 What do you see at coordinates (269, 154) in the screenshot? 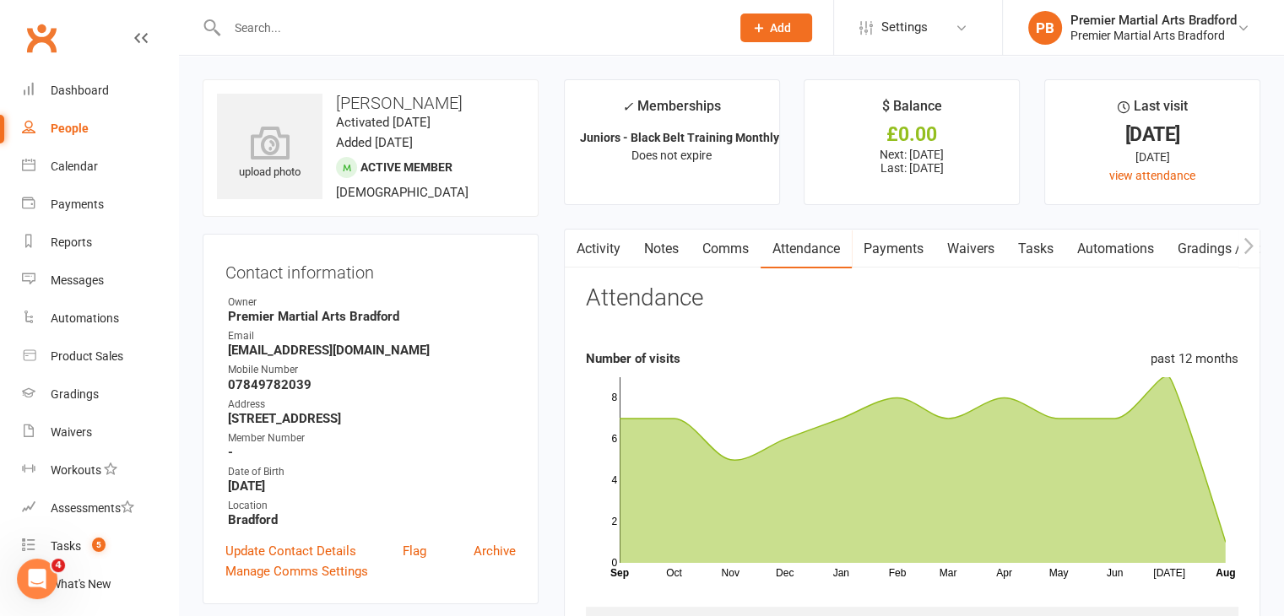
I see `div: upload photo` at bounding box center [269, 154].